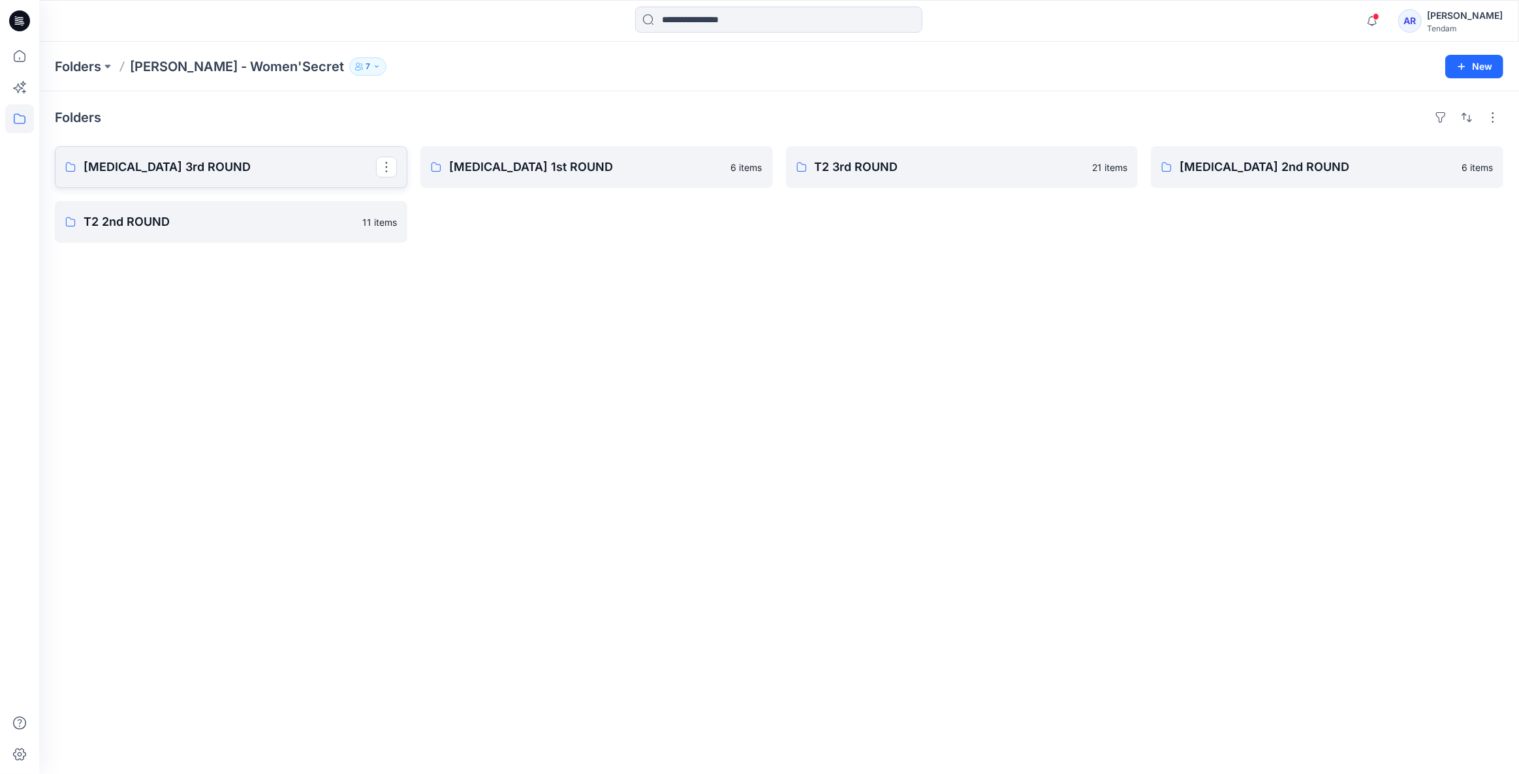  What do you see at coordinates (1474, 67) in the screenshot?
I see `button: New` at bounding box center [1474, 67].